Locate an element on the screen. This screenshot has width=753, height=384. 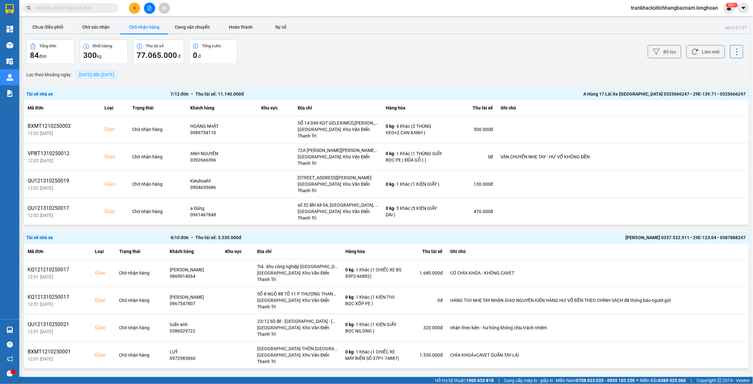
span: copyright is located at coordinates (720, 380).